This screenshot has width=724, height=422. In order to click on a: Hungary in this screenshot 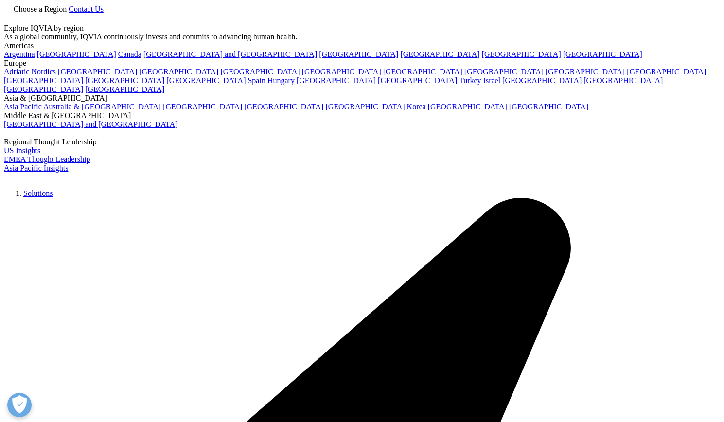, I will do `click(281, 80)`.